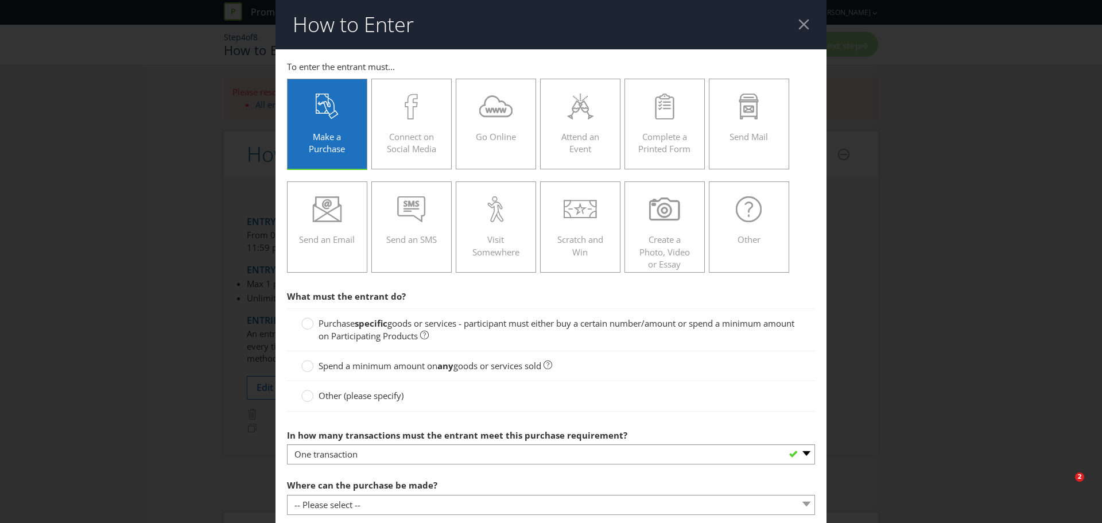  What do you see at coordinates (361, 395) in the screenshot?
I see `span: Other (please specify)` at bounding box center [361, 395].